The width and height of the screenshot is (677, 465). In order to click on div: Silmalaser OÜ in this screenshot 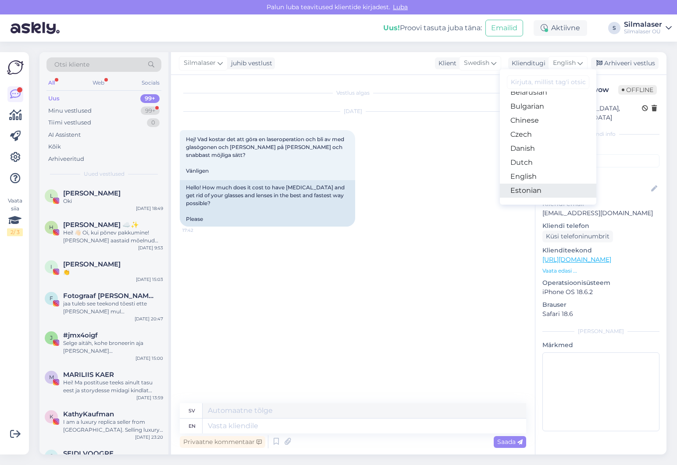, I will do `click(643, 32)`.